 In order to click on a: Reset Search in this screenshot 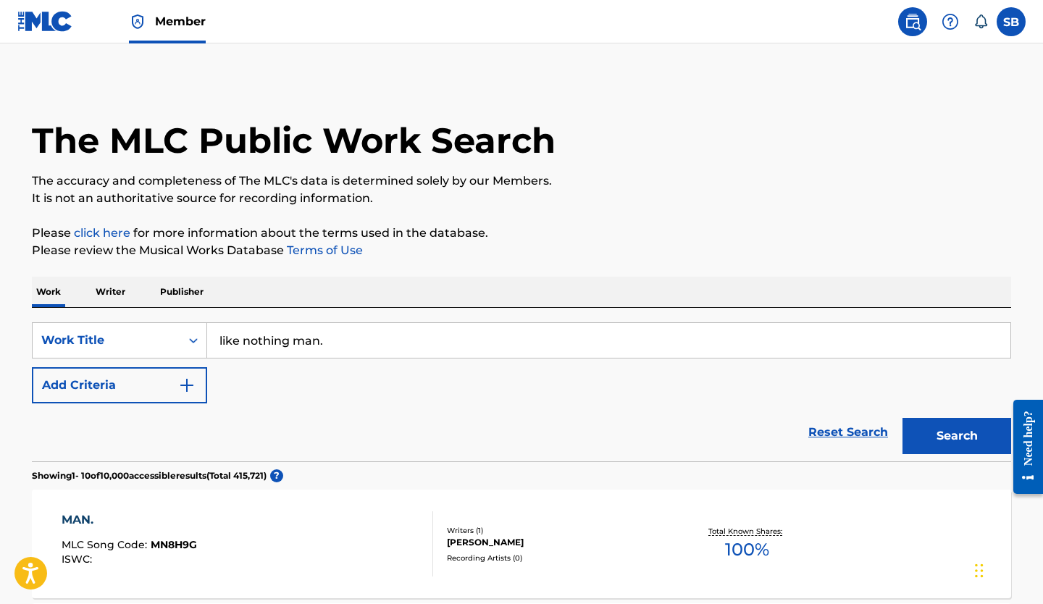, I will do `click(848, 432)`.